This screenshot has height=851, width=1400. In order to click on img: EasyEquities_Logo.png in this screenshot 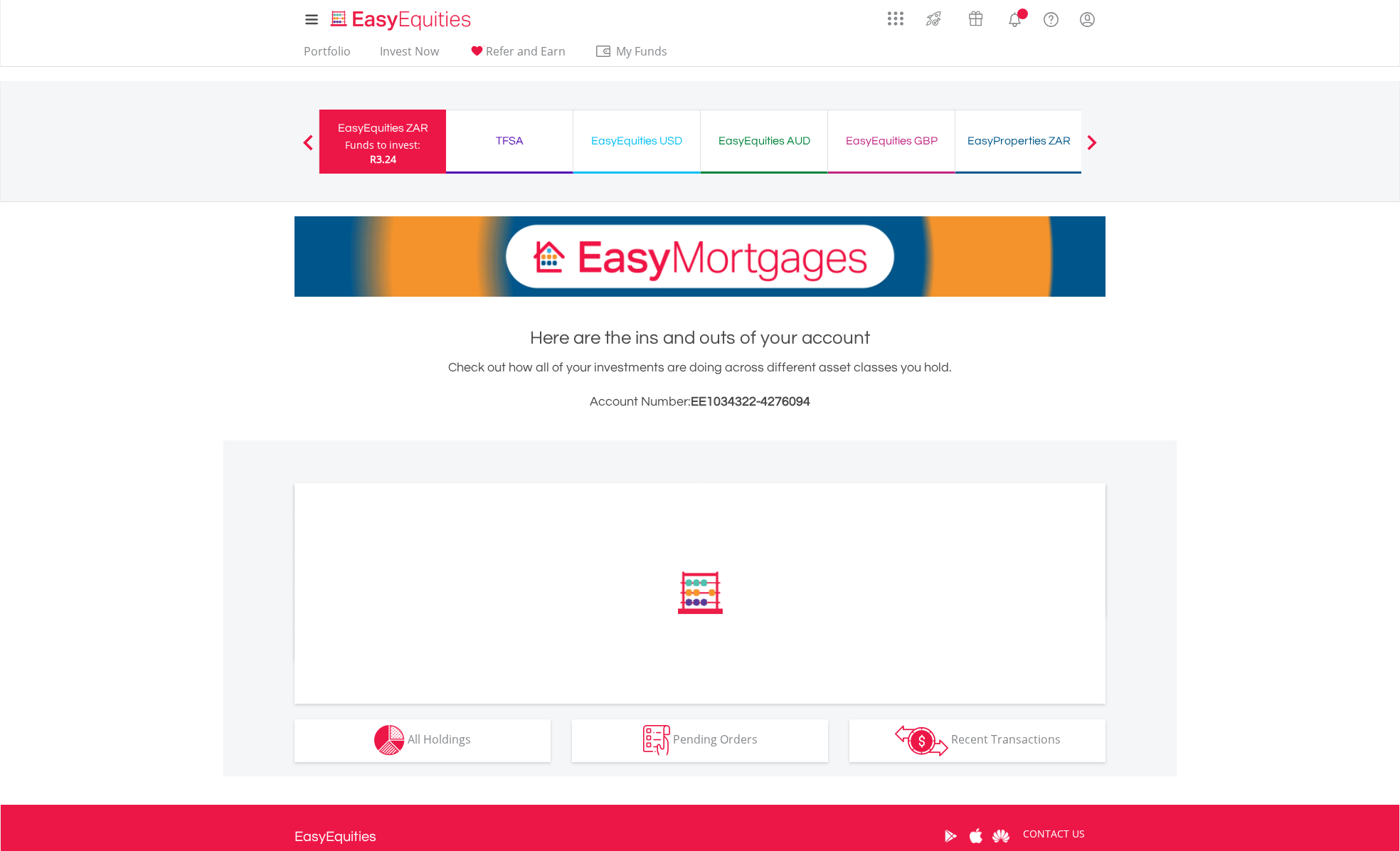, I will do `click(402, 20)`.